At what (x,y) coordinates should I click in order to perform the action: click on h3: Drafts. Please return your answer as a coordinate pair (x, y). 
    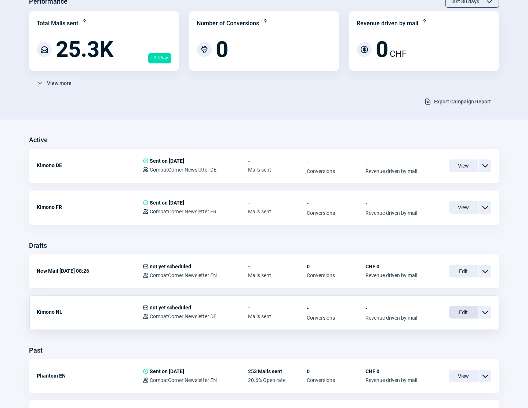
    Looking at the image, I should click on (38, 246).